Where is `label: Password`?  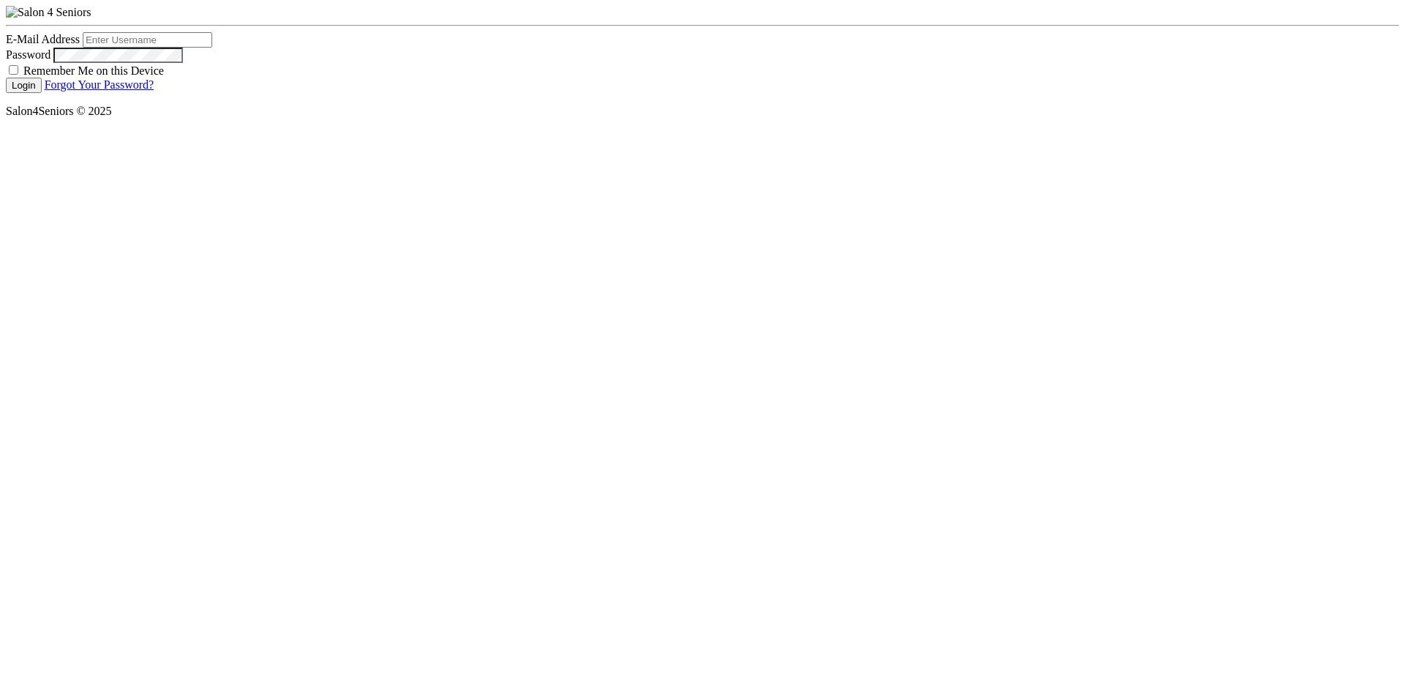
label: Password is located at coordinates (28, 54).